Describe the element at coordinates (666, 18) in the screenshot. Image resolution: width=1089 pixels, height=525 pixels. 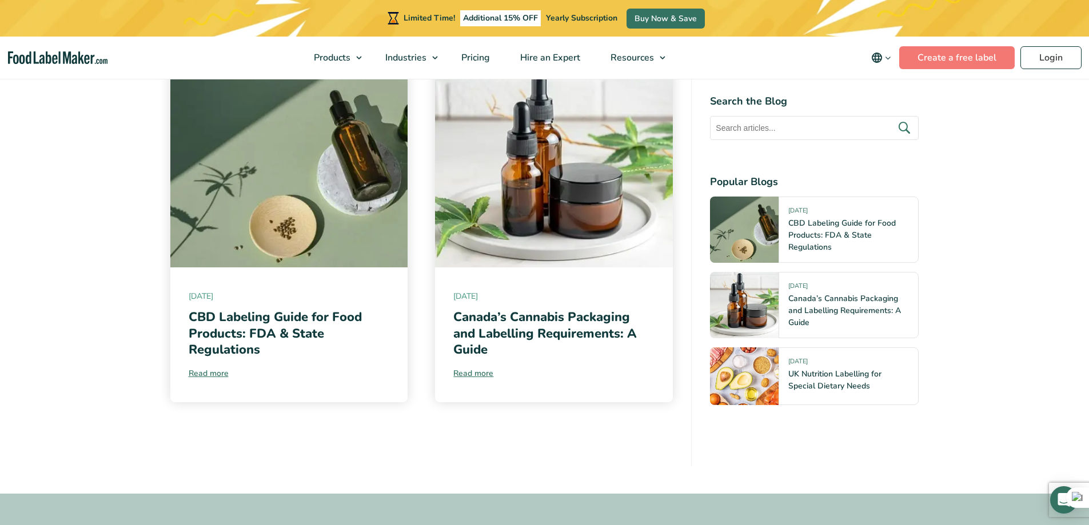
I see `a: Buy Now & Save` at that location.